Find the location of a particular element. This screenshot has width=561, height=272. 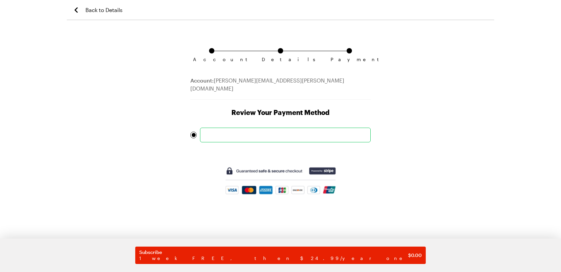

span: 1 week FREE, then $24.99/year one is located at coordinates (274, 258).